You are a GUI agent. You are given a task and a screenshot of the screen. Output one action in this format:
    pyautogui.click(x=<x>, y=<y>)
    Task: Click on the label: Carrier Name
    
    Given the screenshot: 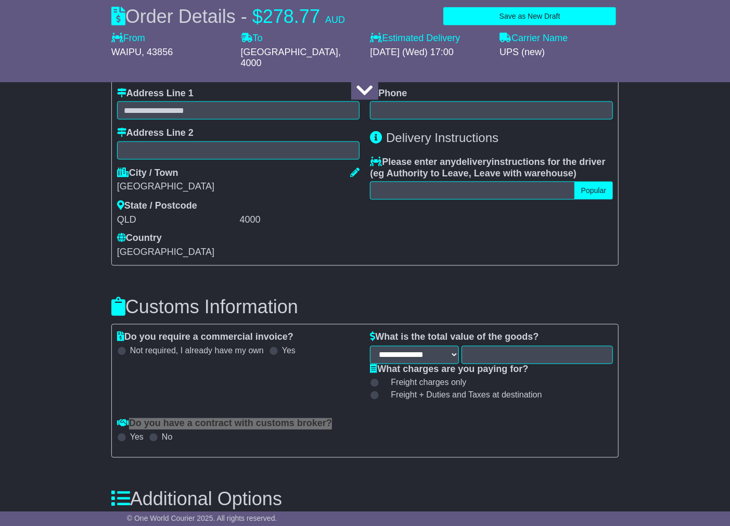 What is the action you would take?
    pyautogui.click(x=533, y=38)
    